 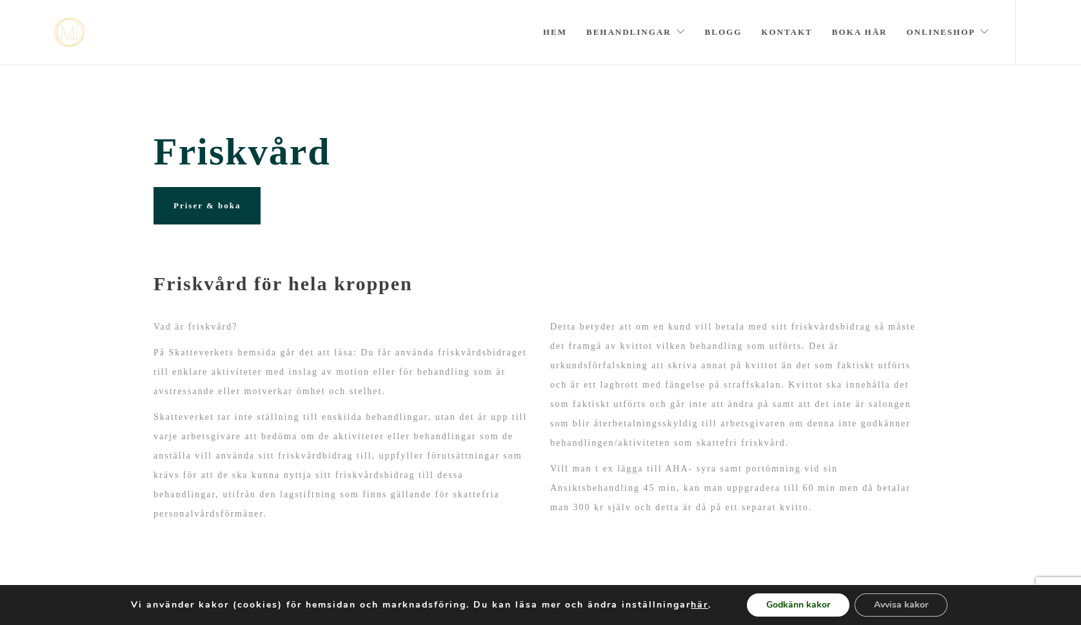 What do you see at coordinates (342, 372) in the screenshot?
I see `p: På Skatteverkets hemsida går det att läsa: Du får använda friskvårdsbidraget till enklare aktivit...` at bounding box center [342, 372].